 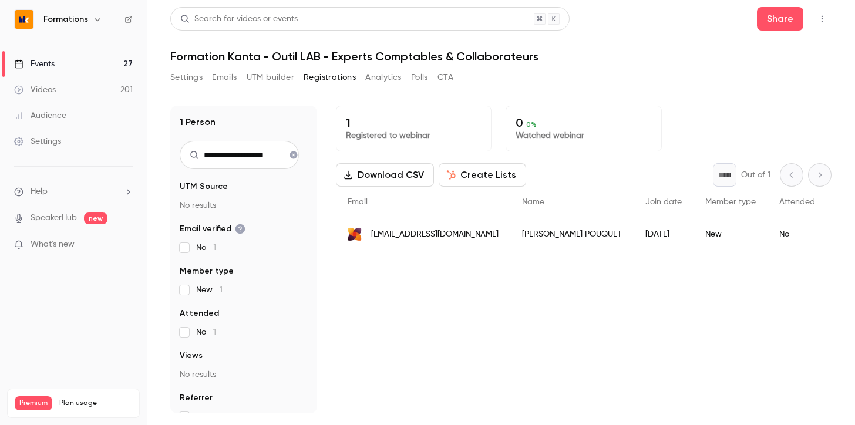 What do you see at coordinates (191, 356) in the screenshot?
I see `span: Views` at bounding box center [191, 356].